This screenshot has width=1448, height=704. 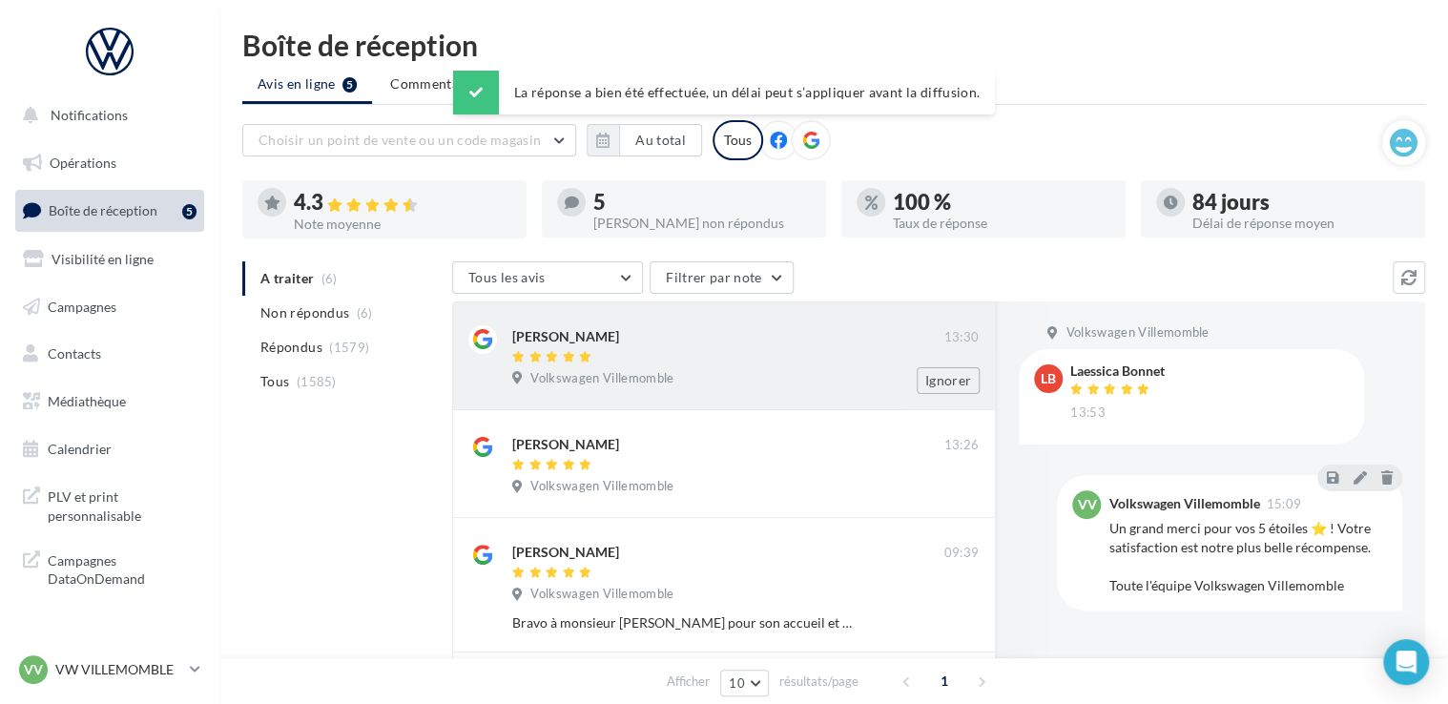 I want to click on a: Campagnes, so click(x=110, y=307).